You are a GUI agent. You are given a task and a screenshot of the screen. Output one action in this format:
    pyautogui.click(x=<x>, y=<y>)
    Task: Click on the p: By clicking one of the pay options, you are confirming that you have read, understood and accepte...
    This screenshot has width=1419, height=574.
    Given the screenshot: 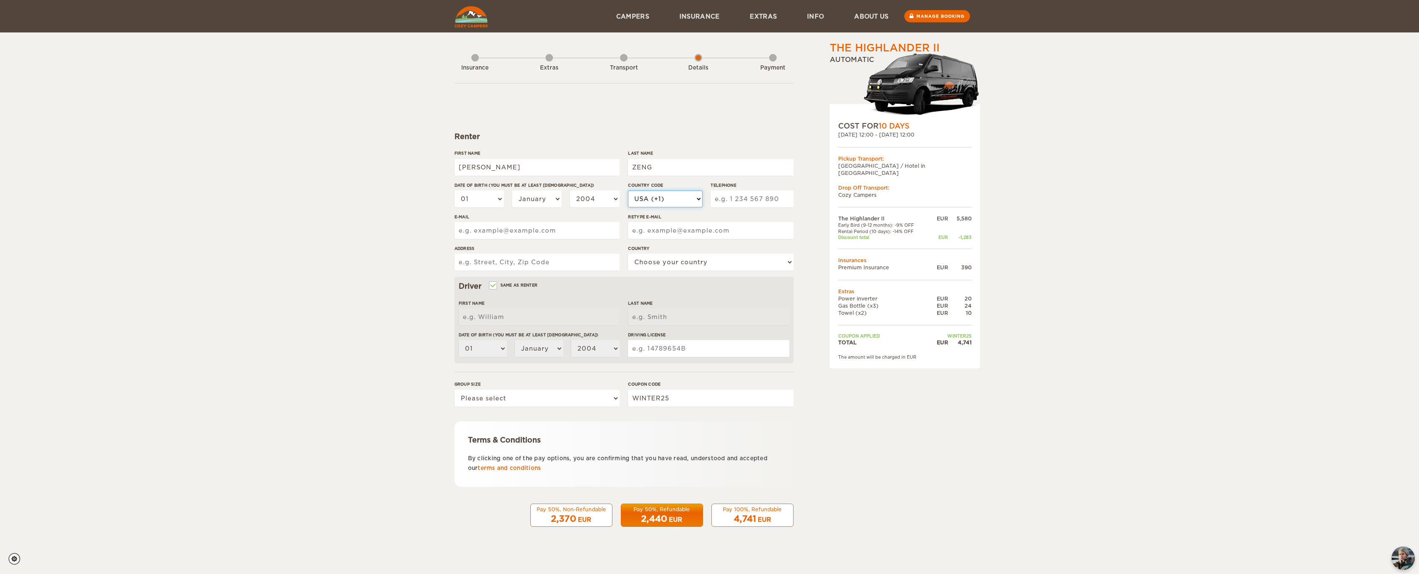 What is the action you would take?
    pyautogui.click(x=624, y=463)
    